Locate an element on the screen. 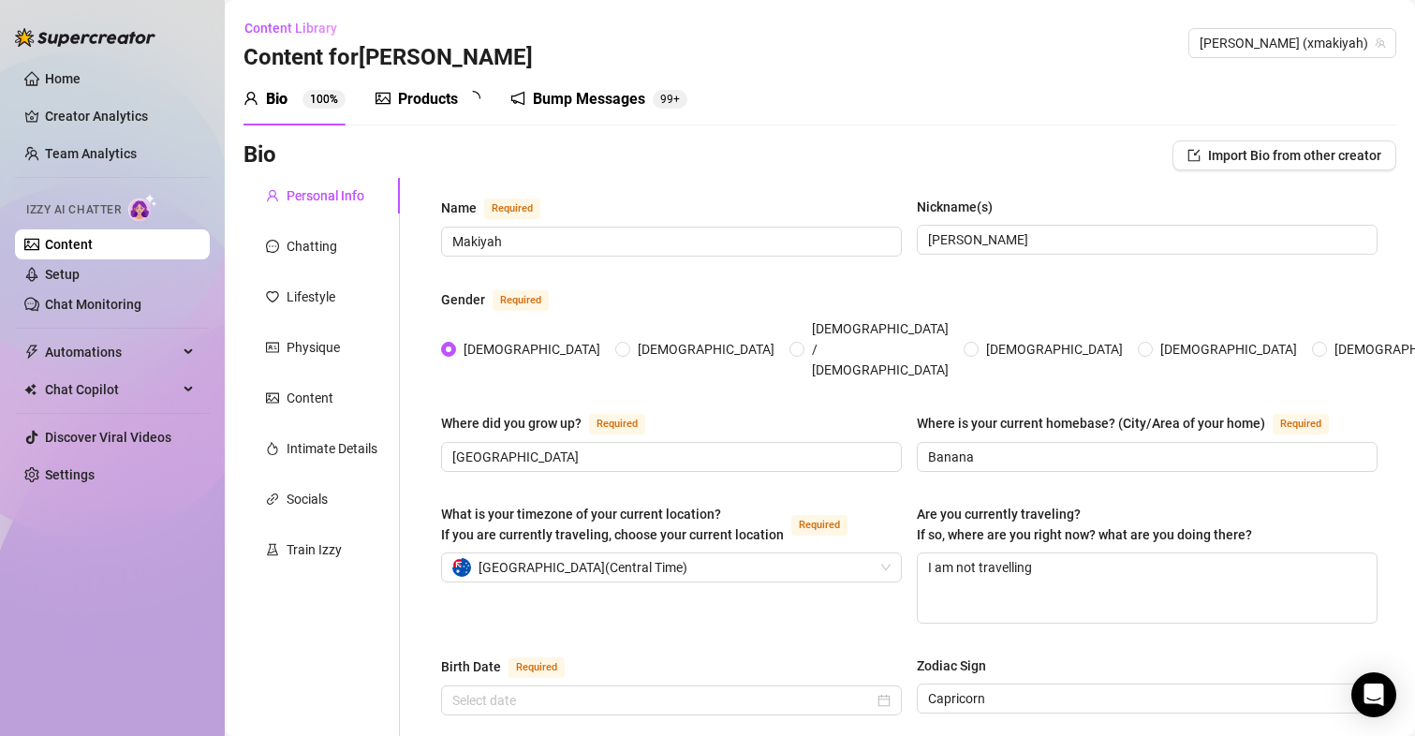  div: Physique is located at coordinates (313, 347).